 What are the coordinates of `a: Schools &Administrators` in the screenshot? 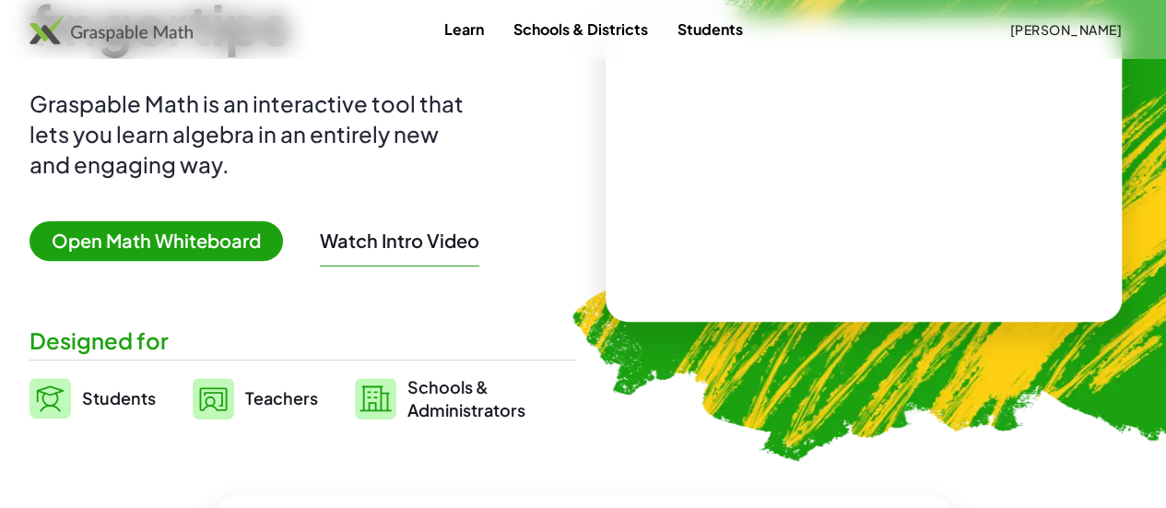 It's located at (440, 398).